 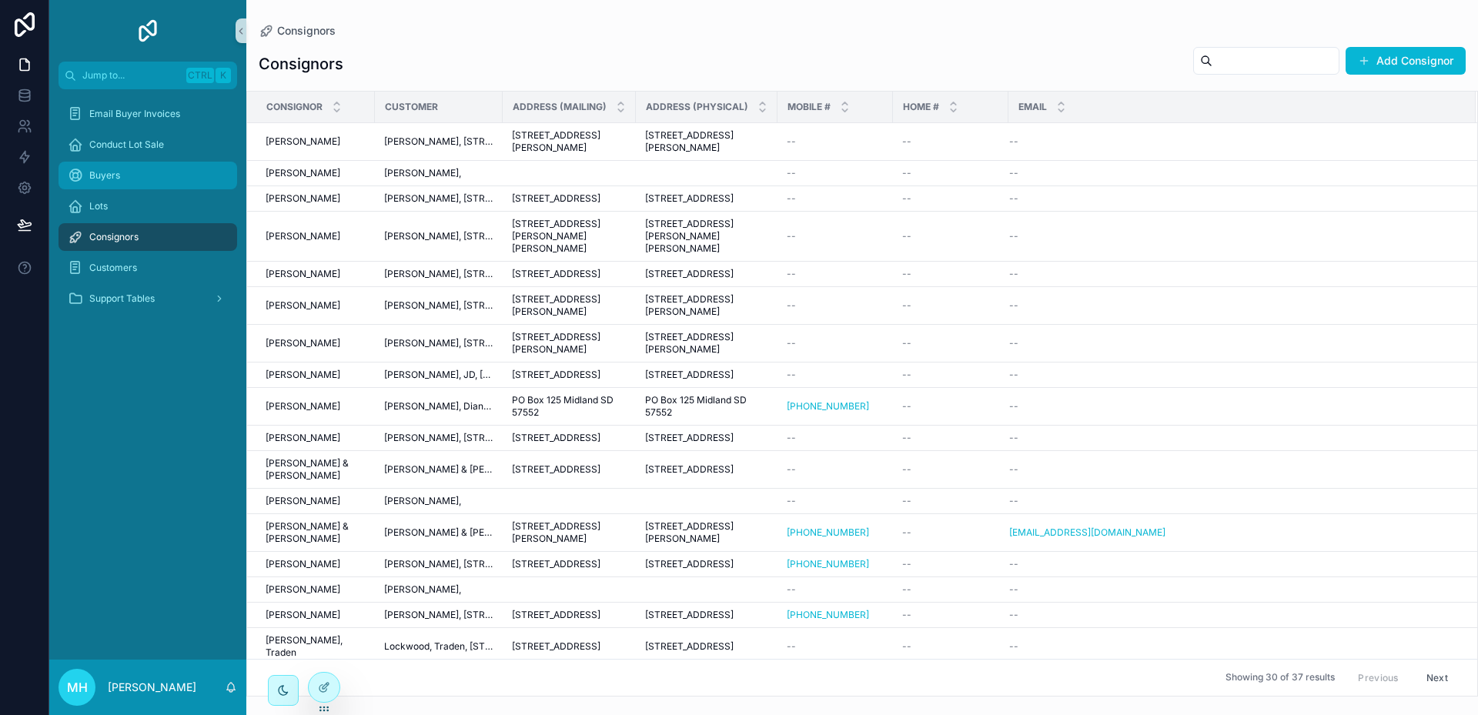 What do you see at coordinates (301, 64) in the screenshot?
I see `h1: Consignors` at bounding box center [301, 64].